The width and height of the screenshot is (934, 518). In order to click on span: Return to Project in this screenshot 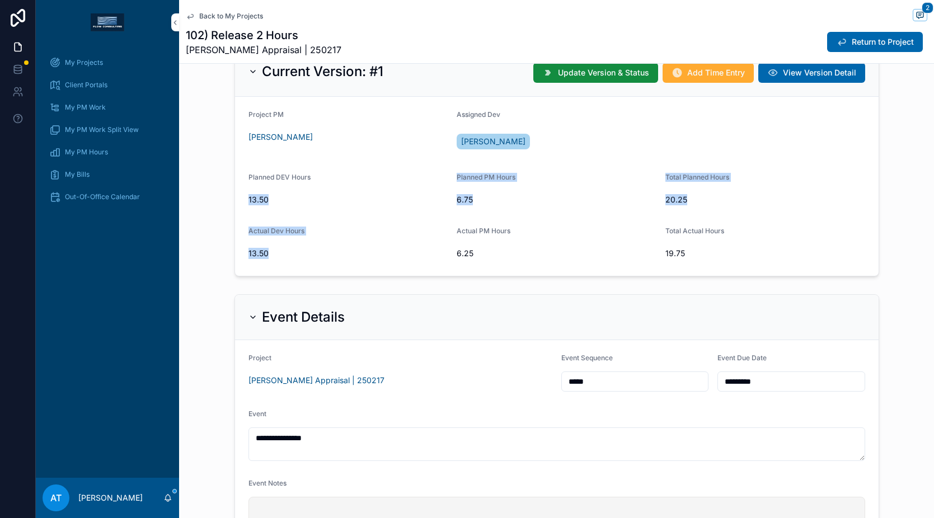, I will do `click(883, 42)`.